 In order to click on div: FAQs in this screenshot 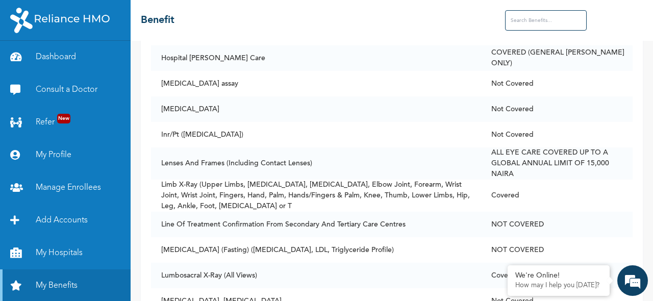, I will do `click(147, 265)`.